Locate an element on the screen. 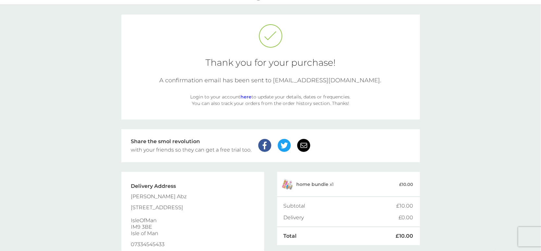  img: facebook.png is located at coordinates (265, 146).